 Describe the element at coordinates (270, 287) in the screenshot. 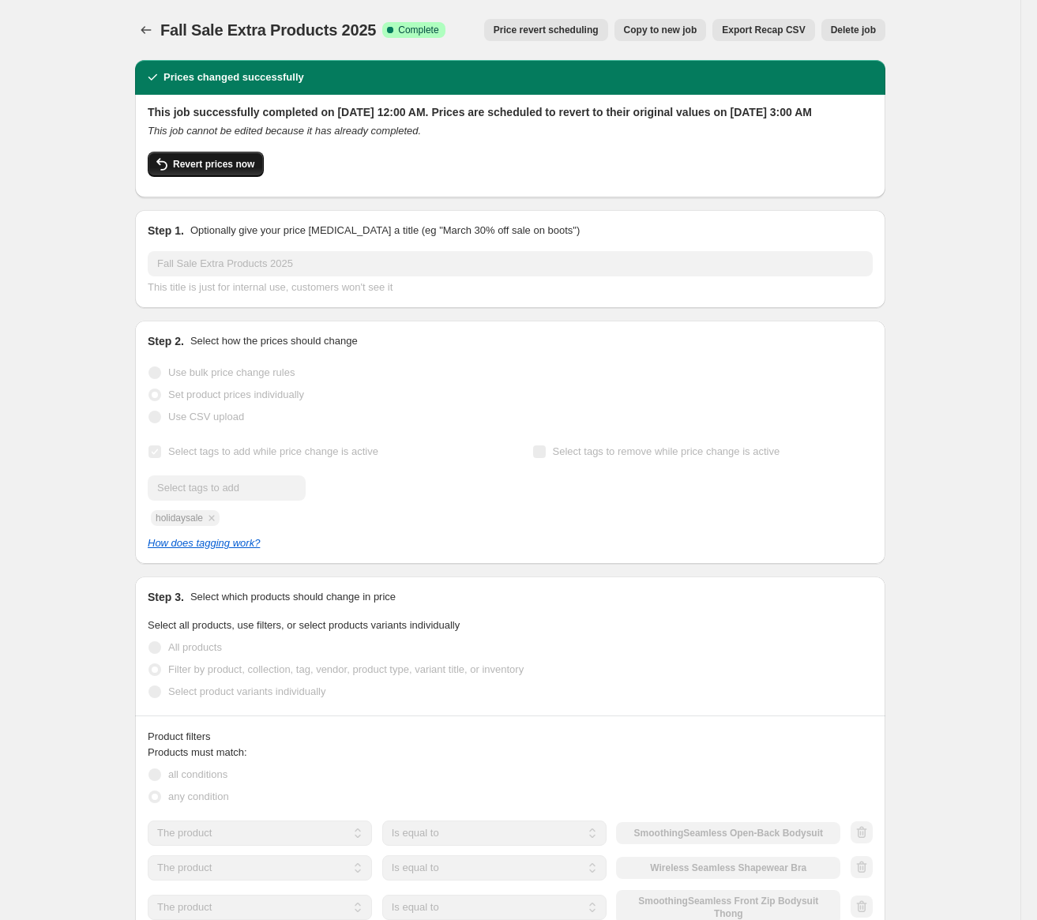

I see `span: This title is just for internal use, customers won't see it` at that location.